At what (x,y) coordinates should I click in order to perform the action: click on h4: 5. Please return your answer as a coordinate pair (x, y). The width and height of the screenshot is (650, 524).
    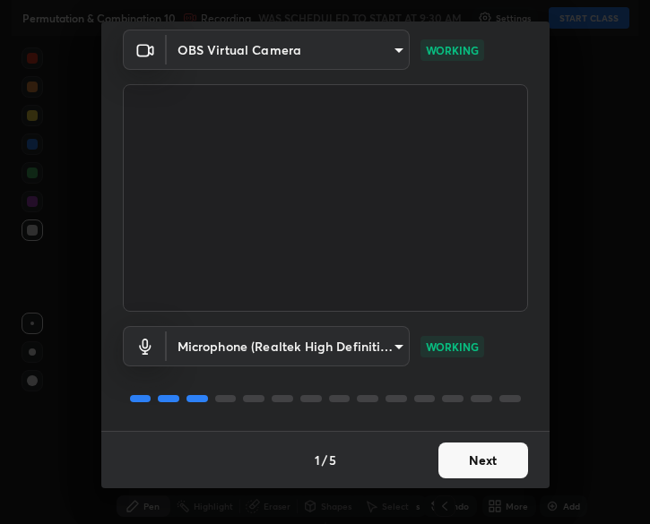
    Looking at the image, I should click on (333, 460).